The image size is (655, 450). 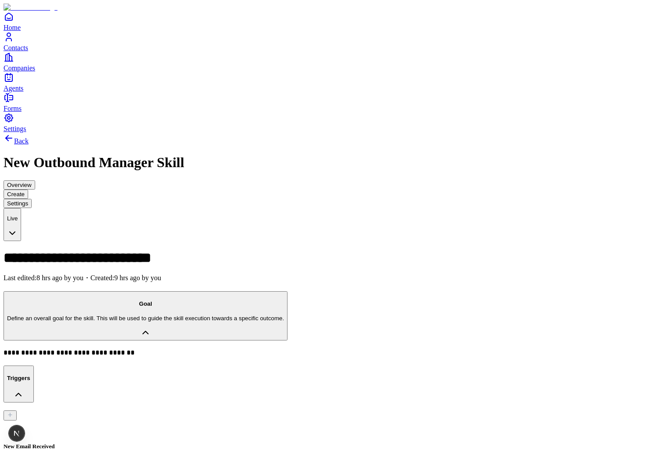 What do you see at coordinates (19, 185) in the screenshot?
I see `button: Overview` at bounding box center [19, 185].